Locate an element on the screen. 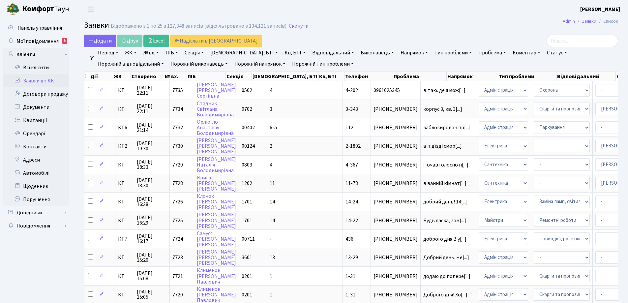 The image size is (628, 303). th: ПІБ is located at coordinates (206, 76).